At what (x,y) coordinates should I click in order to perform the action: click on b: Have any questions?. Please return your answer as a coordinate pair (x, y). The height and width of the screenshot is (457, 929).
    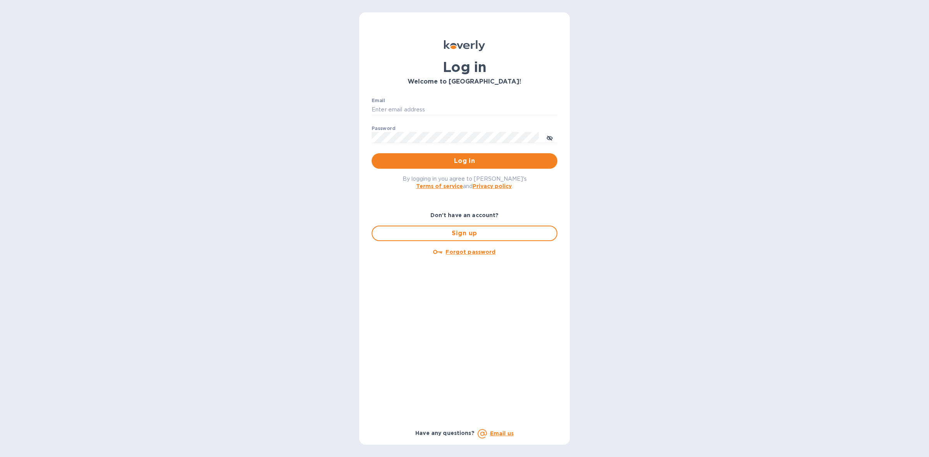
    Looking at the image, I should click on (445, 433).